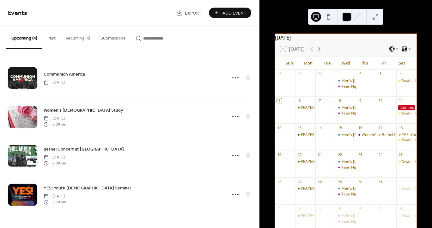  I want to click on div: 31, so click(380, 181).